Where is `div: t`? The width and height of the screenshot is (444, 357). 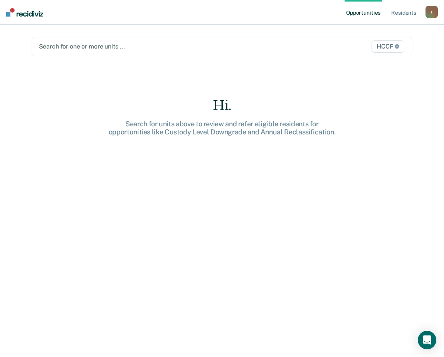 div: t is located at coordinates (432, 12).